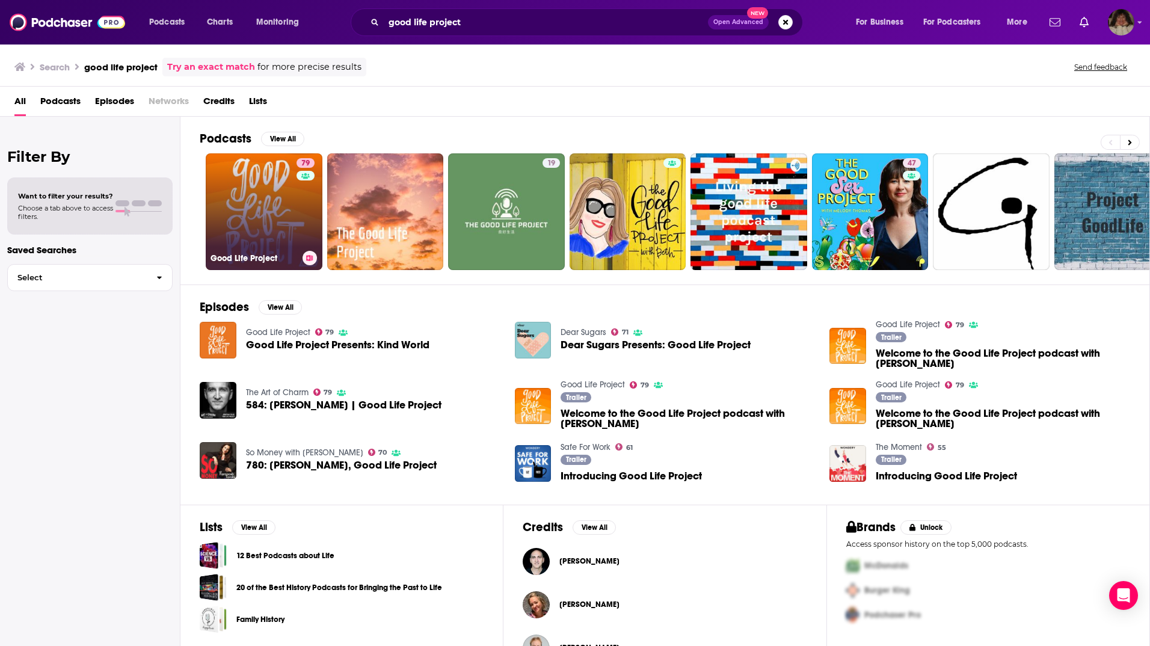 The width and height of the screenshot is (1150, 646). What do you see at coordinates (631, 476) in the screenshot?
I see `span: Introducing Good Life Project` at bounding box center [631, 476].